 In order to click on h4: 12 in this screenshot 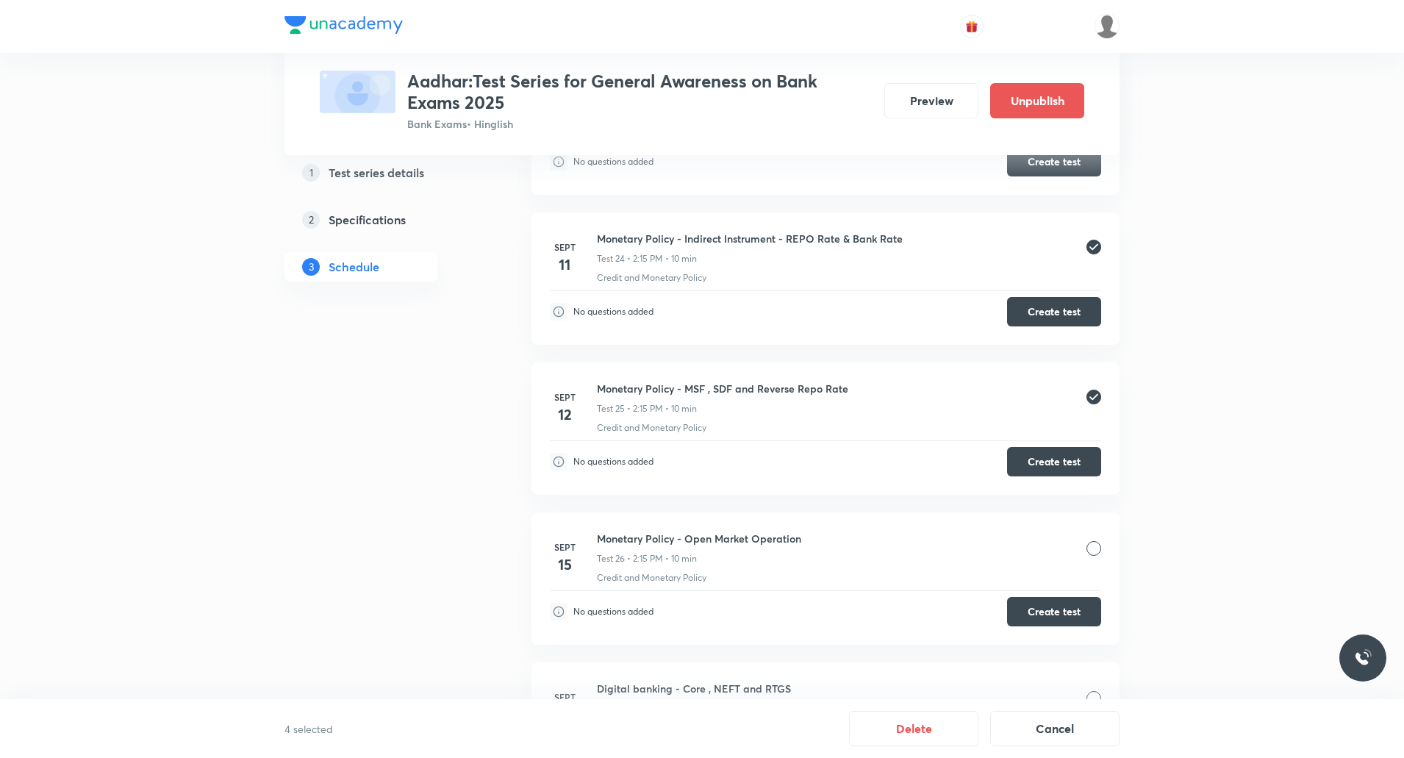, I will do `click(564, 415)`.